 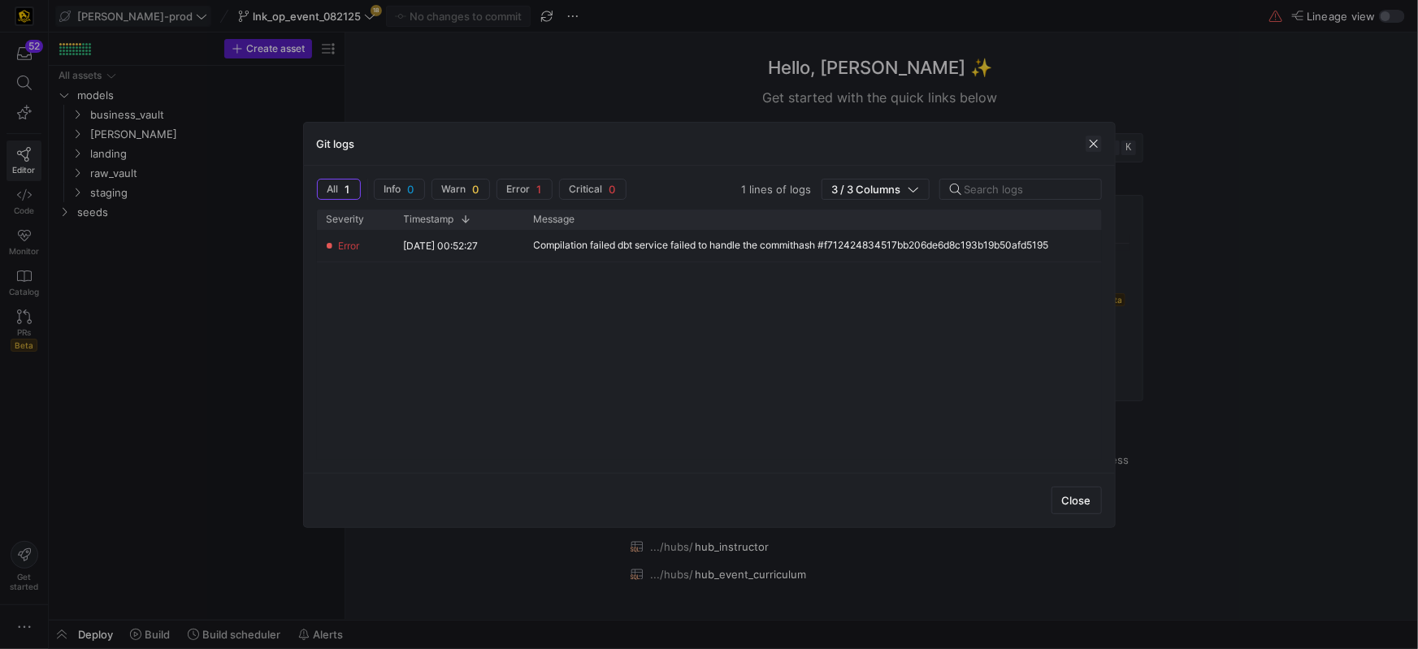 I want to click on span: Timestamp, so click(x=429, y=219).